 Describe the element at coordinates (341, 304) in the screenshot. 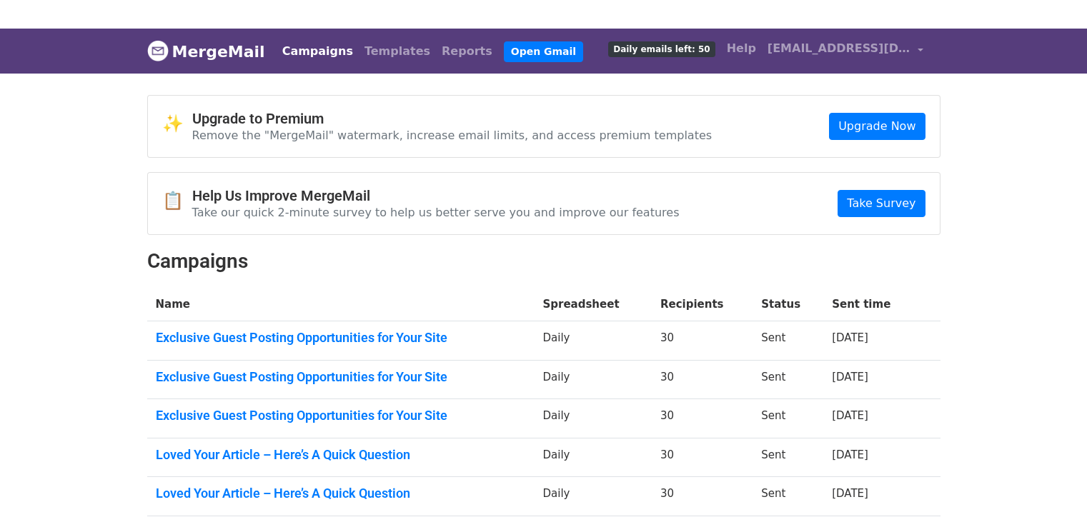

I see `th: Name` at that location.